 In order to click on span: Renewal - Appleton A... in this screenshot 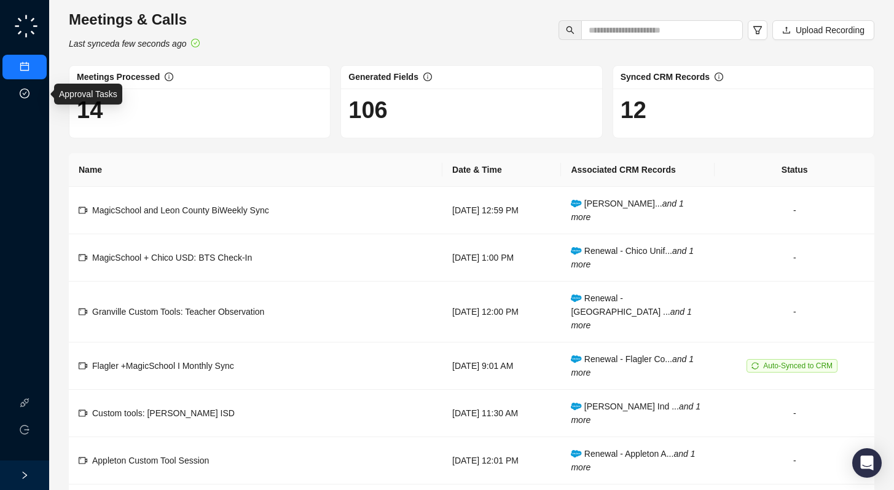, I will do `click(633, 460)`.